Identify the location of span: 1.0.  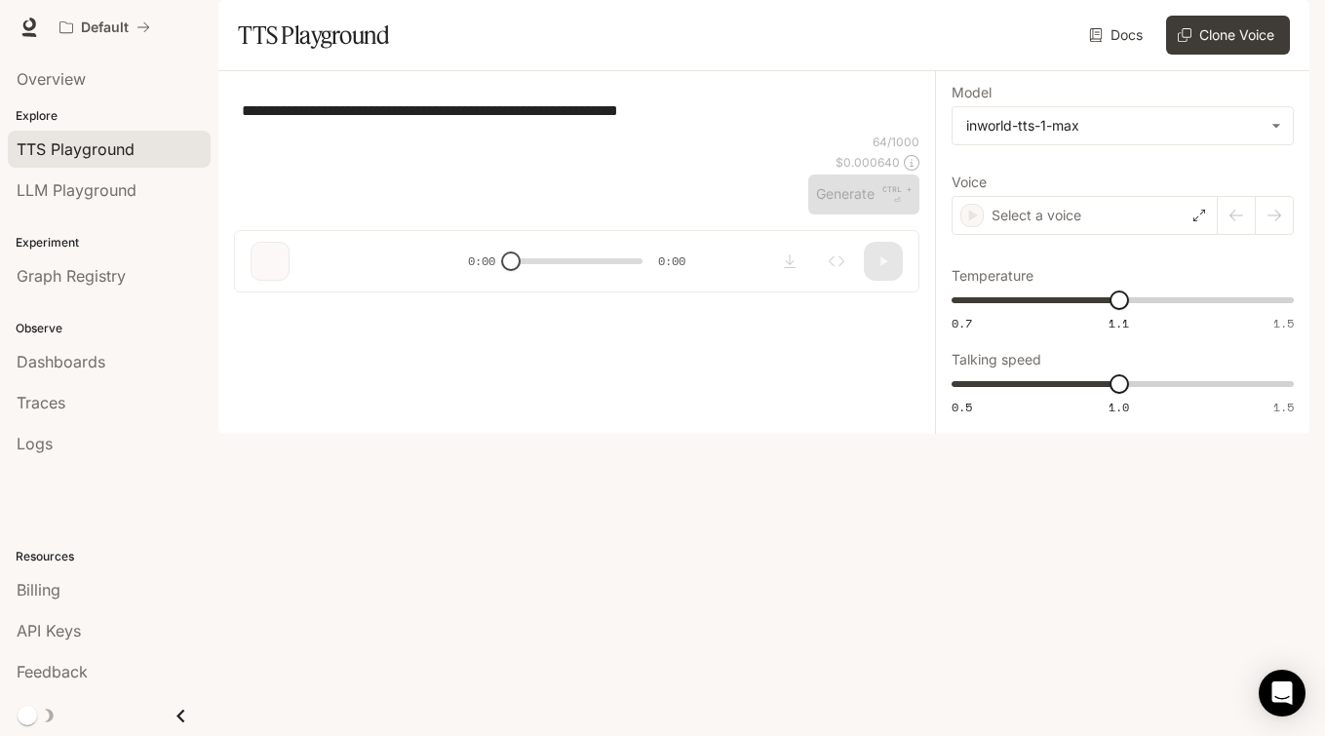
(1119, 407).